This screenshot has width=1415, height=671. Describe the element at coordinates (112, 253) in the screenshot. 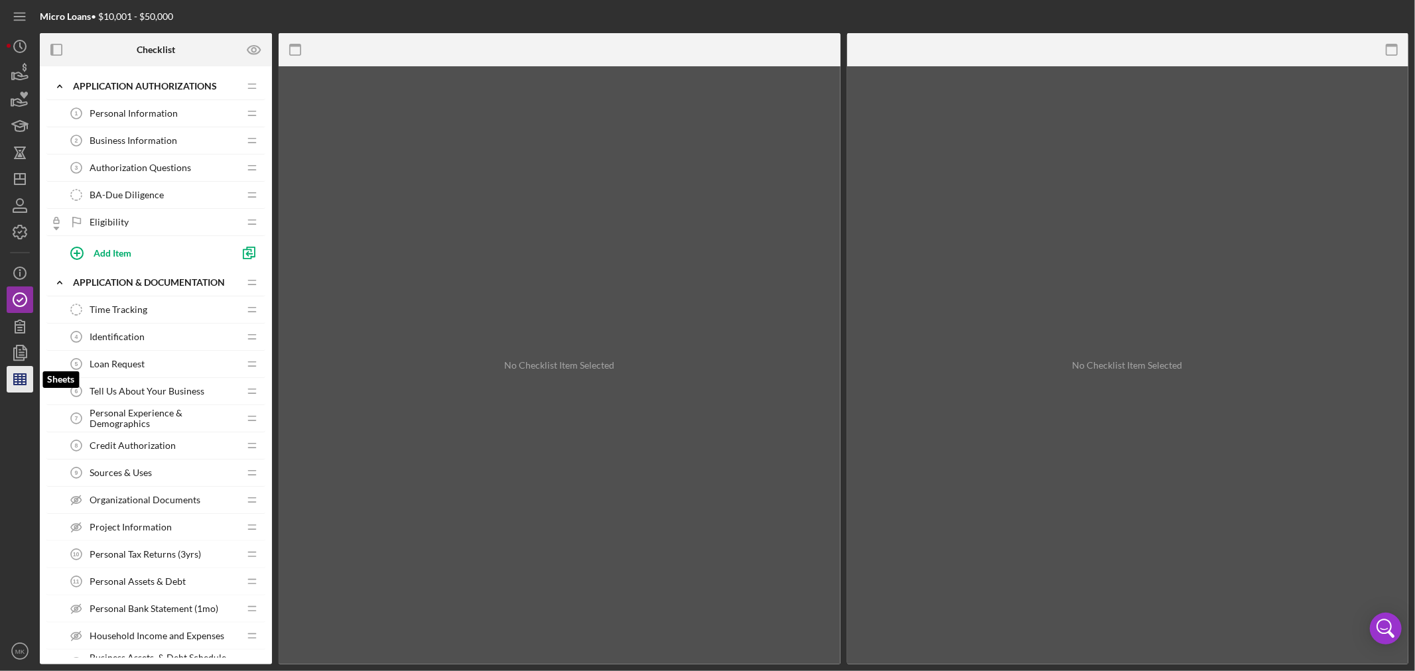

I see `div: Add Item` at that location.